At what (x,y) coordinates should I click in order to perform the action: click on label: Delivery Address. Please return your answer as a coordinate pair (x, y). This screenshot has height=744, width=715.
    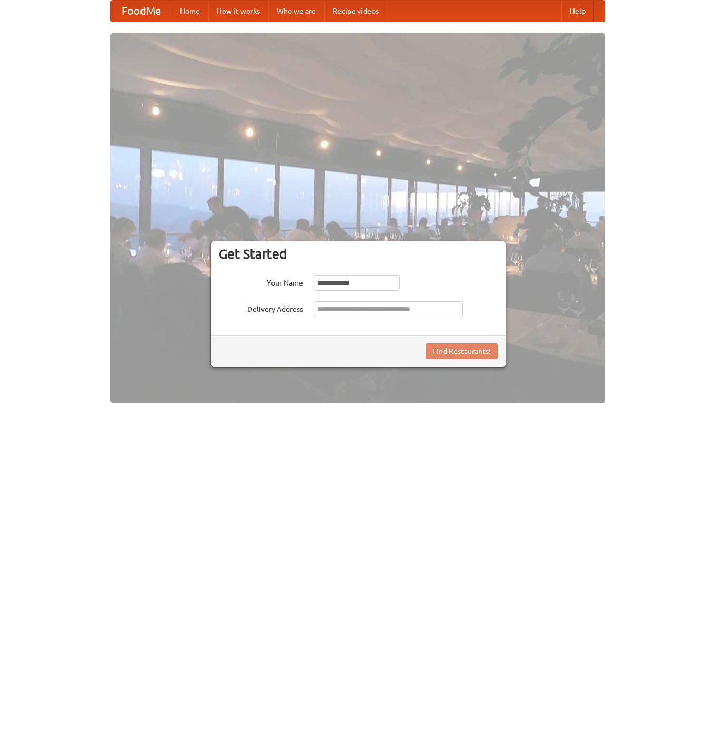
    Looking at the image, I should click on (261, 308).